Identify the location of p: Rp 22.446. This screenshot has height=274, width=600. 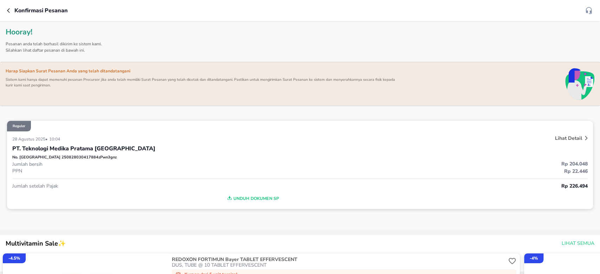
(444, 171).